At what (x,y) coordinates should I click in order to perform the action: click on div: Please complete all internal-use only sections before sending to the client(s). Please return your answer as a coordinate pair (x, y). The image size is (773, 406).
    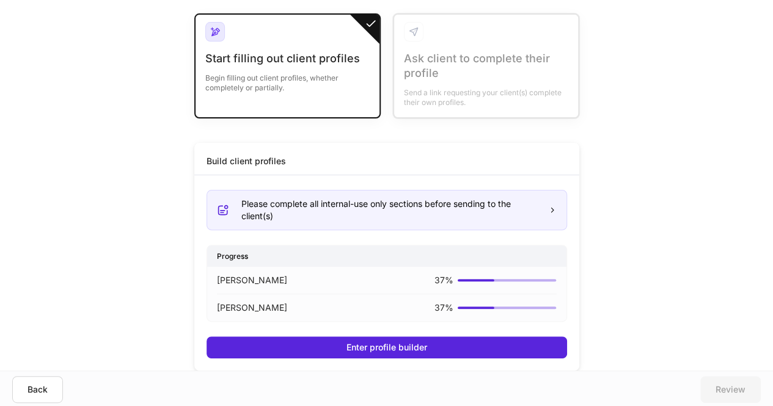
    Looking at the image, I should click on (390, 210).